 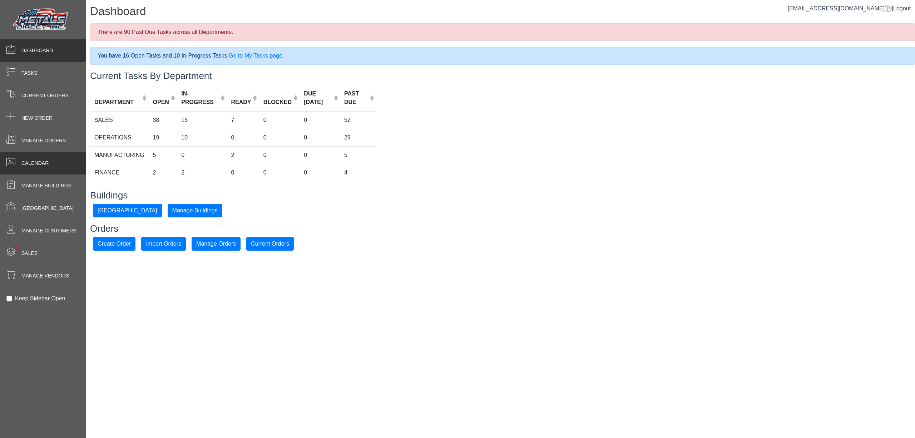 What do you see at coordinates (503, 228) in the screenshot?
I see `h3: Orders` at bounding box center [503, 228].